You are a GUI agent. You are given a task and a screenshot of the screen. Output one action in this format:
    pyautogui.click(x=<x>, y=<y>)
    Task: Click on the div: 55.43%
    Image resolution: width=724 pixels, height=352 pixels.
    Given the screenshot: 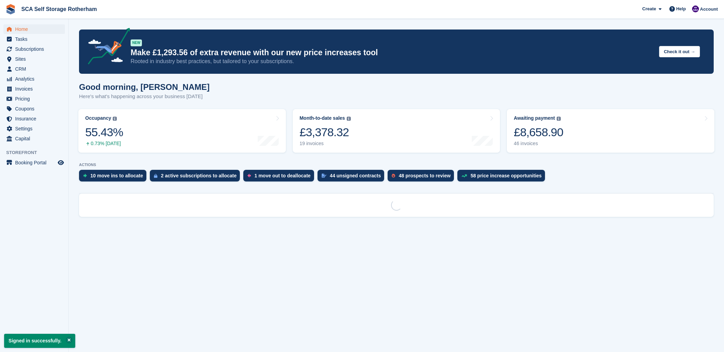 What is the action you would take?
    pyautogui.click(x=104, y=132)
    